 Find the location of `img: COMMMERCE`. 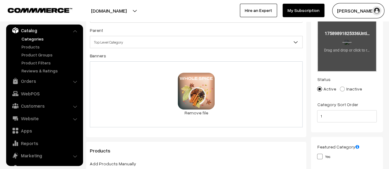

img: COMMMERCE is located at coordinates (40, 10).